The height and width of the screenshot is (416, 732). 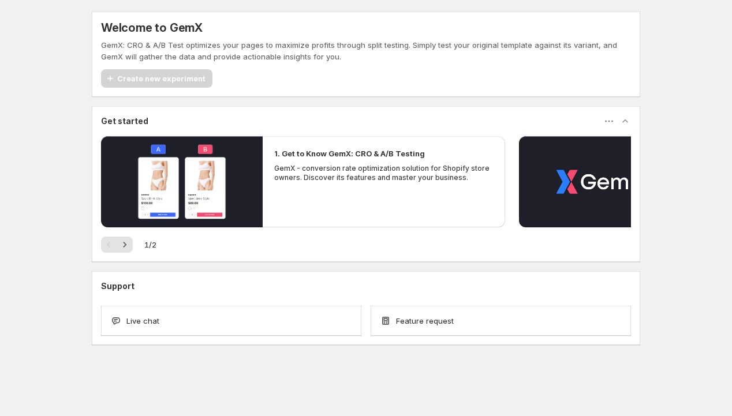 I want to click on h2: 1. Get to Know GemX: CRO & A/B Testing, so click(x=349, y=153).